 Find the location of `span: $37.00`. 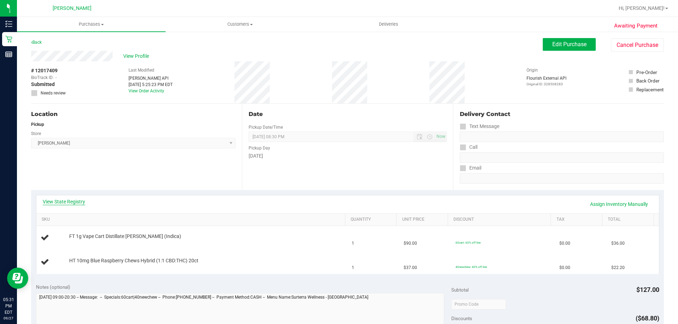

span: $37.00 is located at coordinates (410, 268).